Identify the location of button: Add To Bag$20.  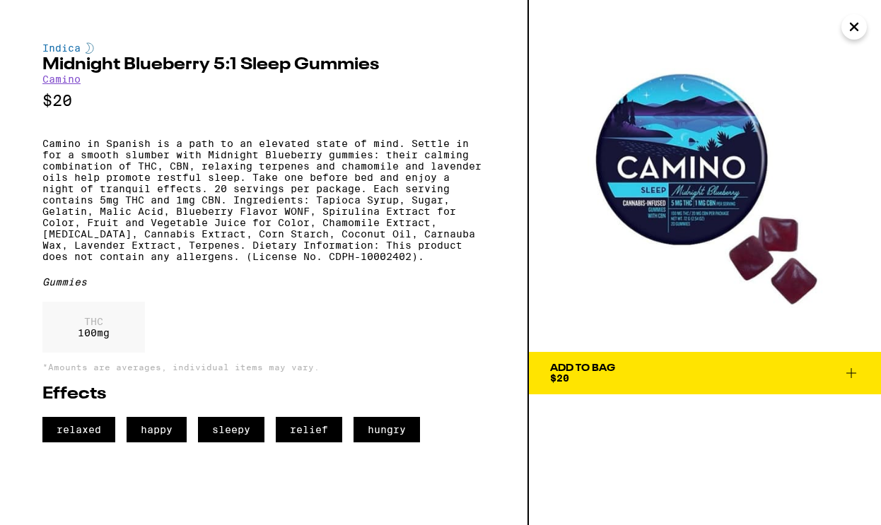
(705, 373).